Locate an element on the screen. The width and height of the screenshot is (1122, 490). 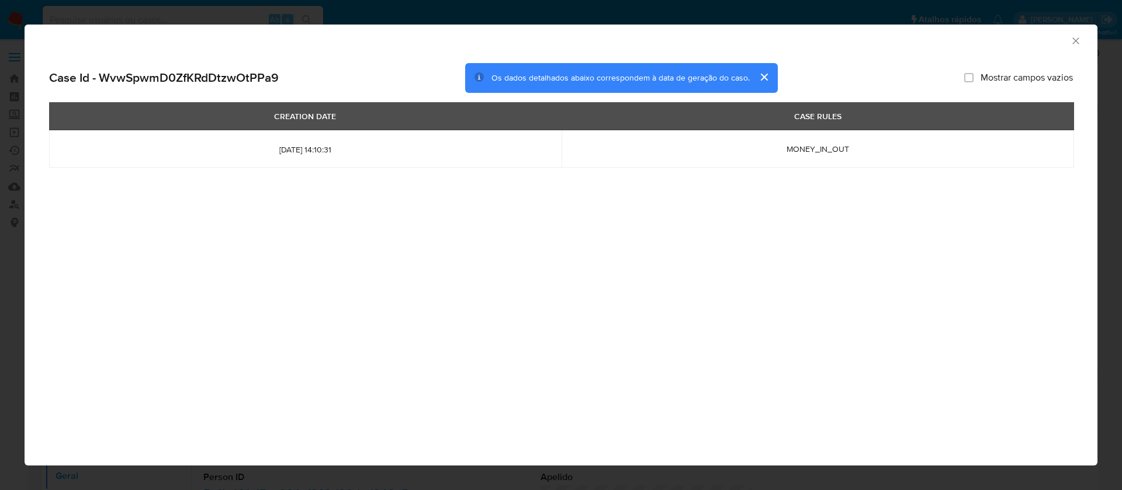
input: Mostrar campos vazios is located at coordinates (969, 78).